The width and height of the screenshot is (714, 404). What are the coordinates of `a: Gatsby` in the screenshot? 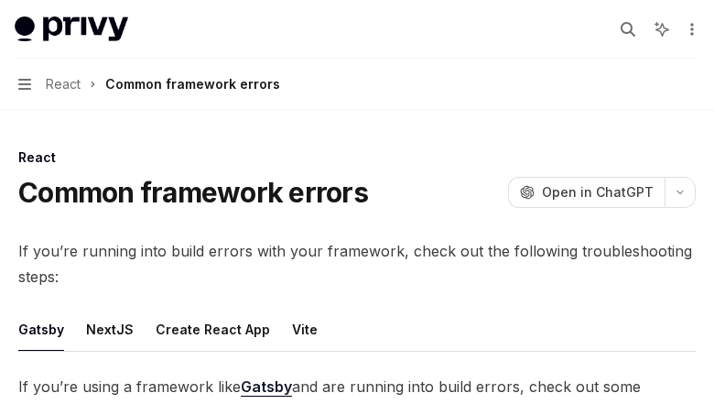 It's located at (266, 386).